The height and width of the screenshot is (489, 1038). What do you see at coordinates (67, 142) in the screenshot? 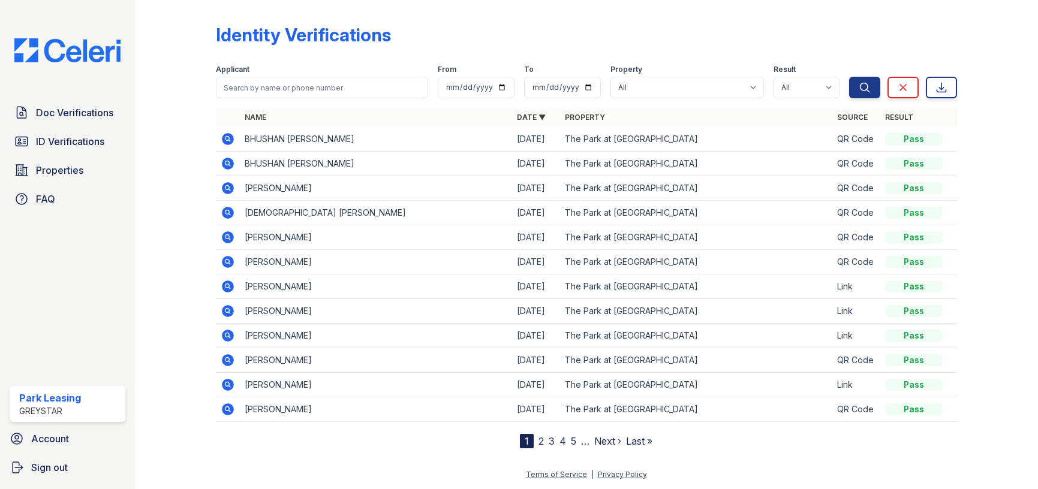
I see `a: ID Verifications` at bounding box center [67, 142].